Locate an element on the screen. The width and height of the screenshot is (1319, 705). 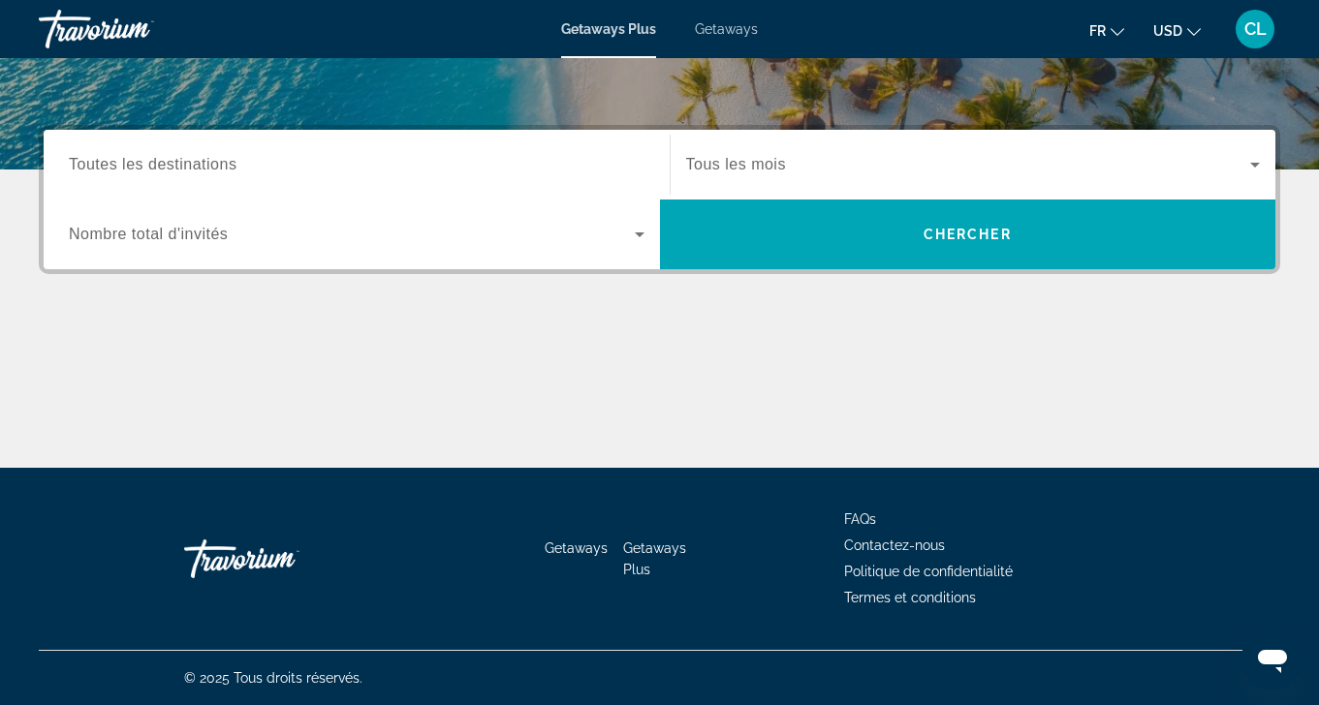
span: Chercher is located at coordinates (967, 234).